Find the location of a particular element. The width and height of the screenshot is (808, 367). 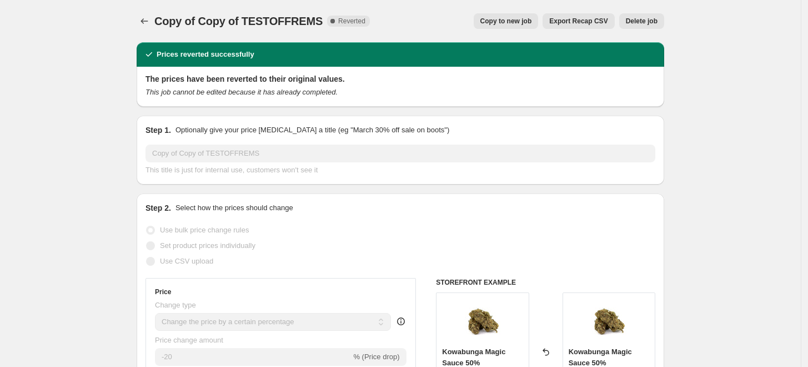

p: Select how the prices should change is located at coordinates (234, 208).